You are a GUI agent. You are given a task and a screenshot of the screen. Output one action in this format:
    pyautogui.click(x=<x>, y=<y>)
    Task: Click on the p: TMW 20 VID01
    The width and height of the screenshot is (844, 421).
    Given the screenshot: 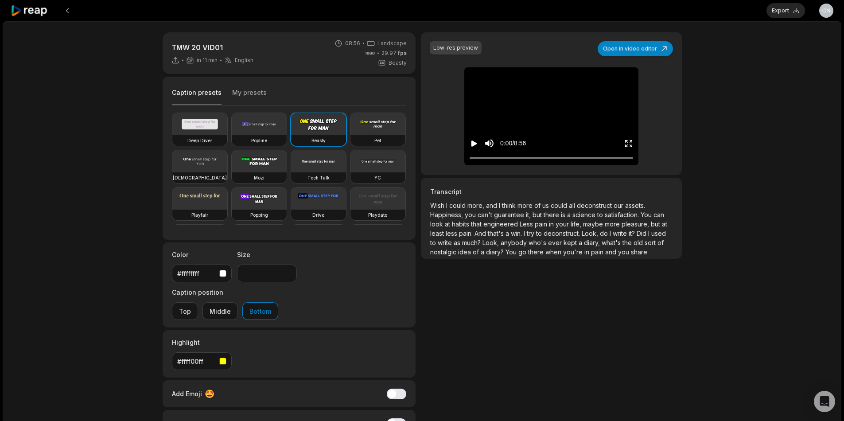 What is the action you would take?
    pyautogui.click(x=212, y=47)
    